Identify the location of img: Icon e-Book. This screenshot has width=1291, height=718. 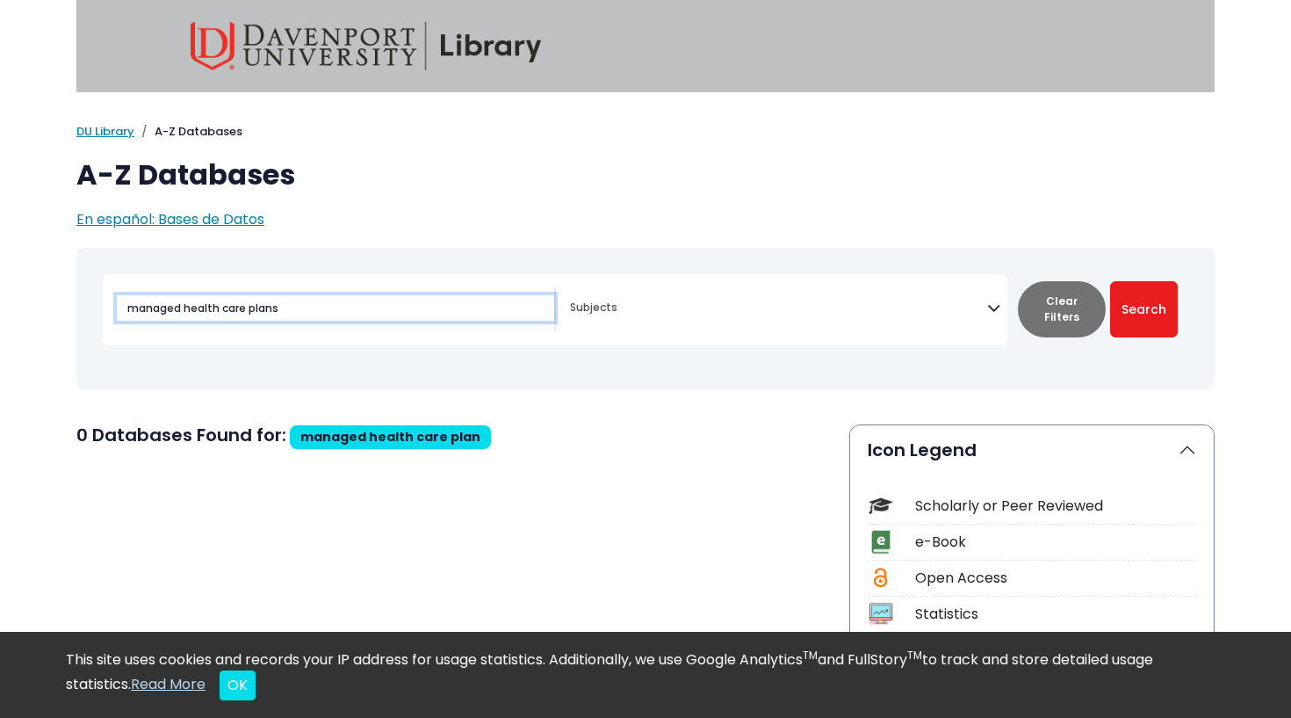
(880, 541).